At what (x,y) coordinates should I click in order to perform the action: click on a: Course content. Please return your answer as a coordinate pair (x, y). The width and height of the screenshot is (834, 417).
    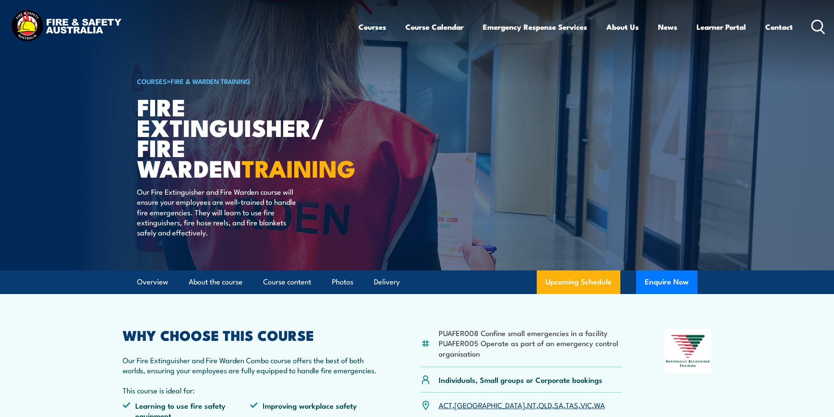
    Looking at the image, I should click on (287, 282).